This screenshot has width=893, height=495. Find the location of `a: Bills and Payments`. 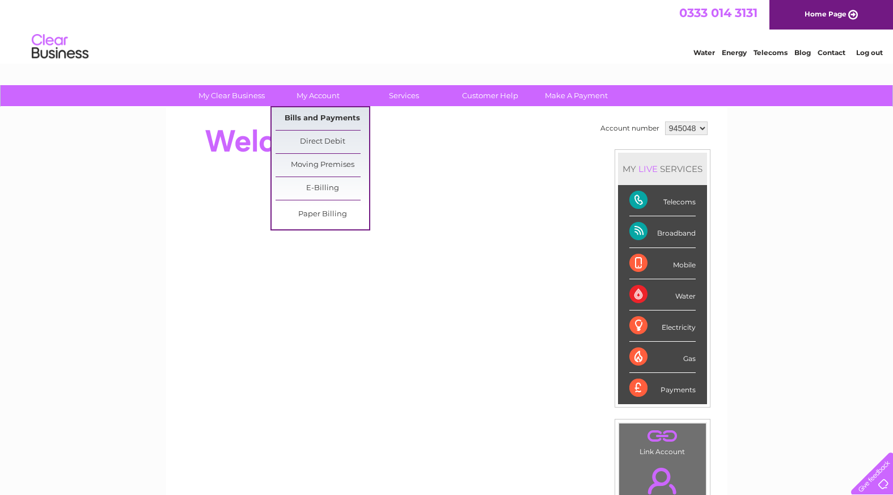

a: Bills and Payments is located at coordinates (322, 119).